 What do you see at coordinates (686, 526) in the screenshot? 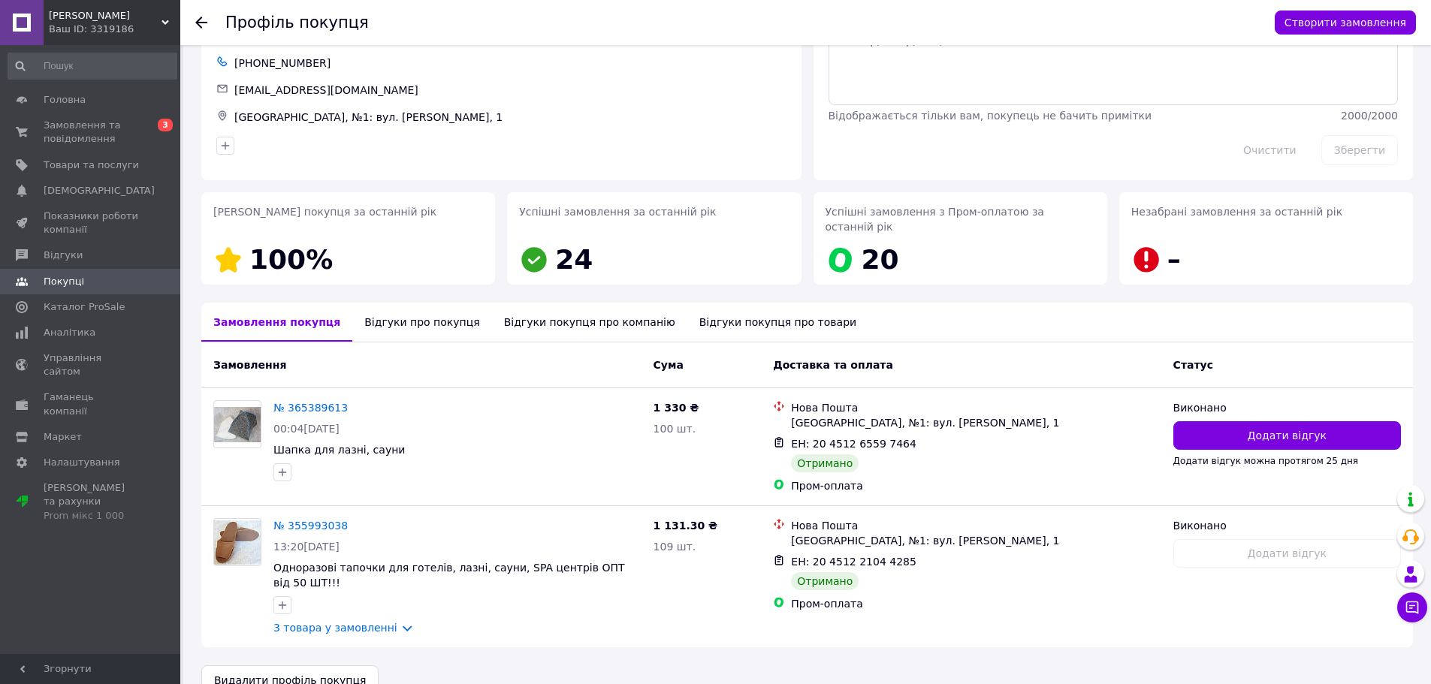
I see `span: 1 131.30 ₴` at bounding box center [686, 526].